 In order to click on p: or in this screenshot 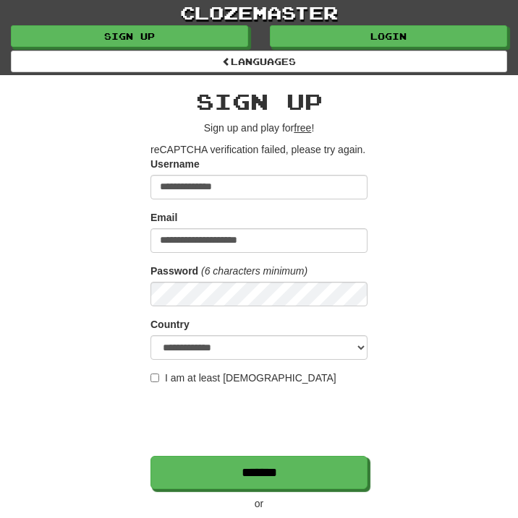, I will do `click(259, 504)`.